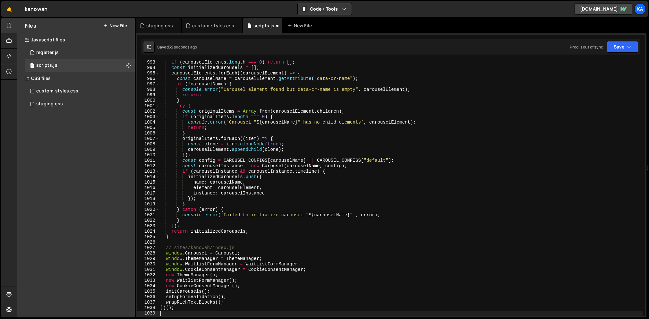 The height and width of the screenshot is (319, 649). Describe the element at coordinates (148, 160) in the screenshot. I see `div: 1011` at that location.